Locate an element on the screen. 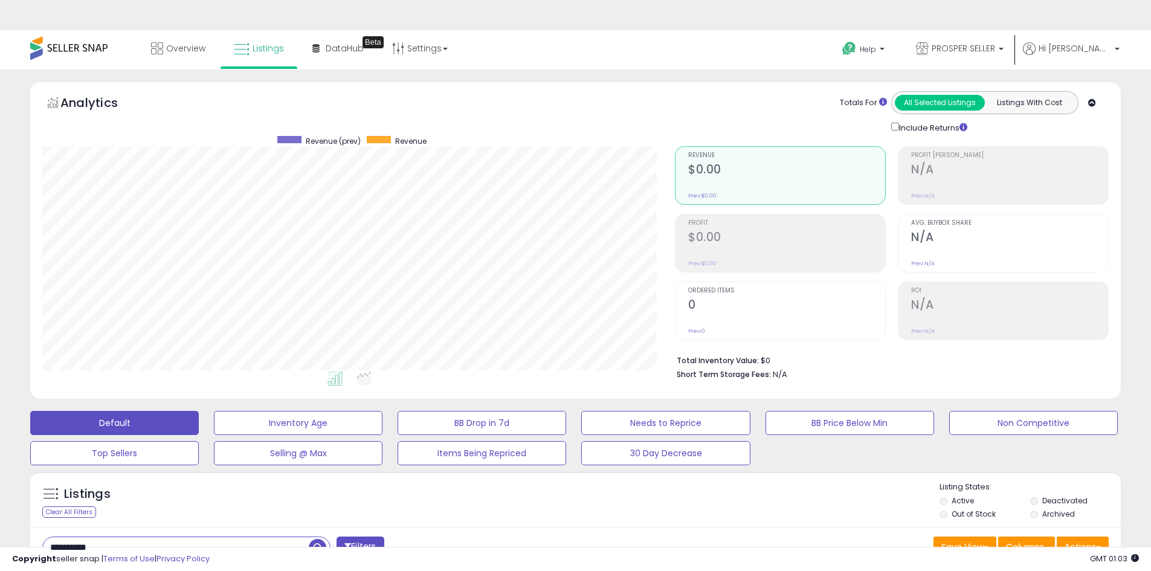 The height and width of the screenshot is (571, 1151). div: Clear All Filters is located at coordinates (69, 512).